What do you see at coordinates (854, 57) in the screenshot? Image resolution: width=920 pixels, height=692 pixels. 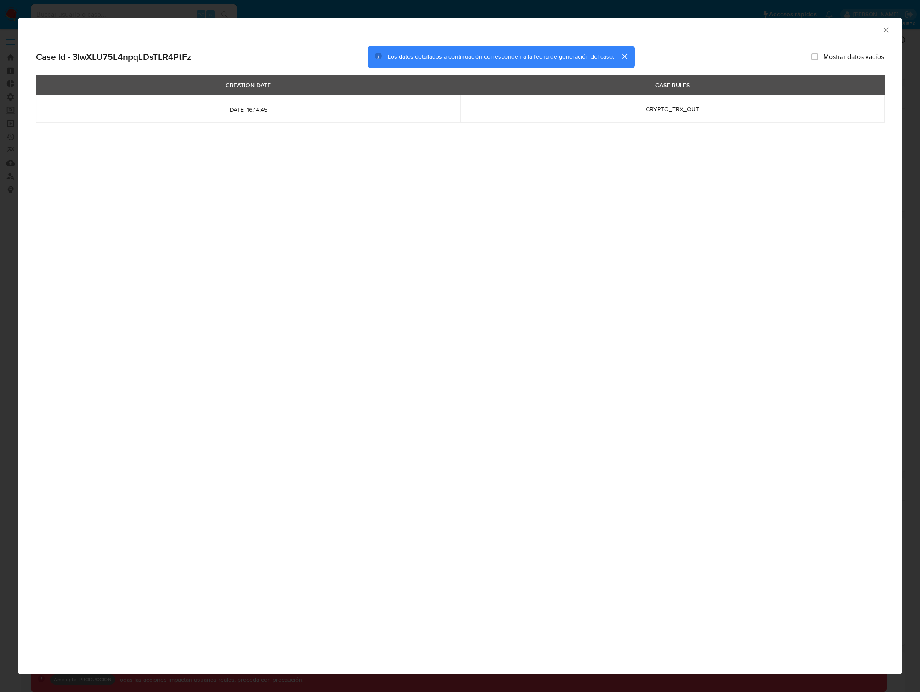 I see `span: Mostrar datos vacíos` at bounding box center [854, 57].